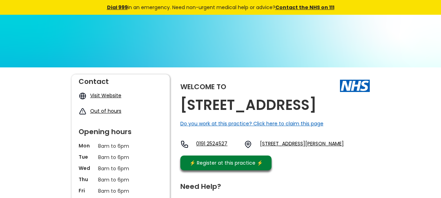 The image size is (441, 198). Describe the element at coordinates (106, 95) in the screenshot. I see `a: Visit Website` at that location.